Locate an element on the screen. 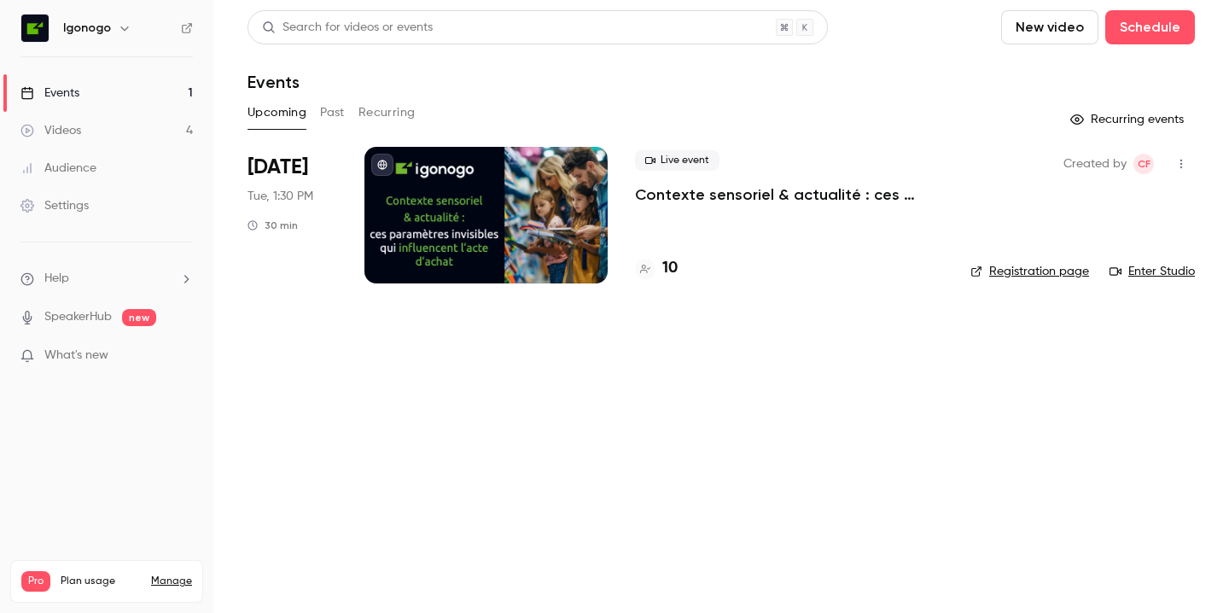 The image size is (1229, 613). h1: Events is located at coordinates (273, 82).